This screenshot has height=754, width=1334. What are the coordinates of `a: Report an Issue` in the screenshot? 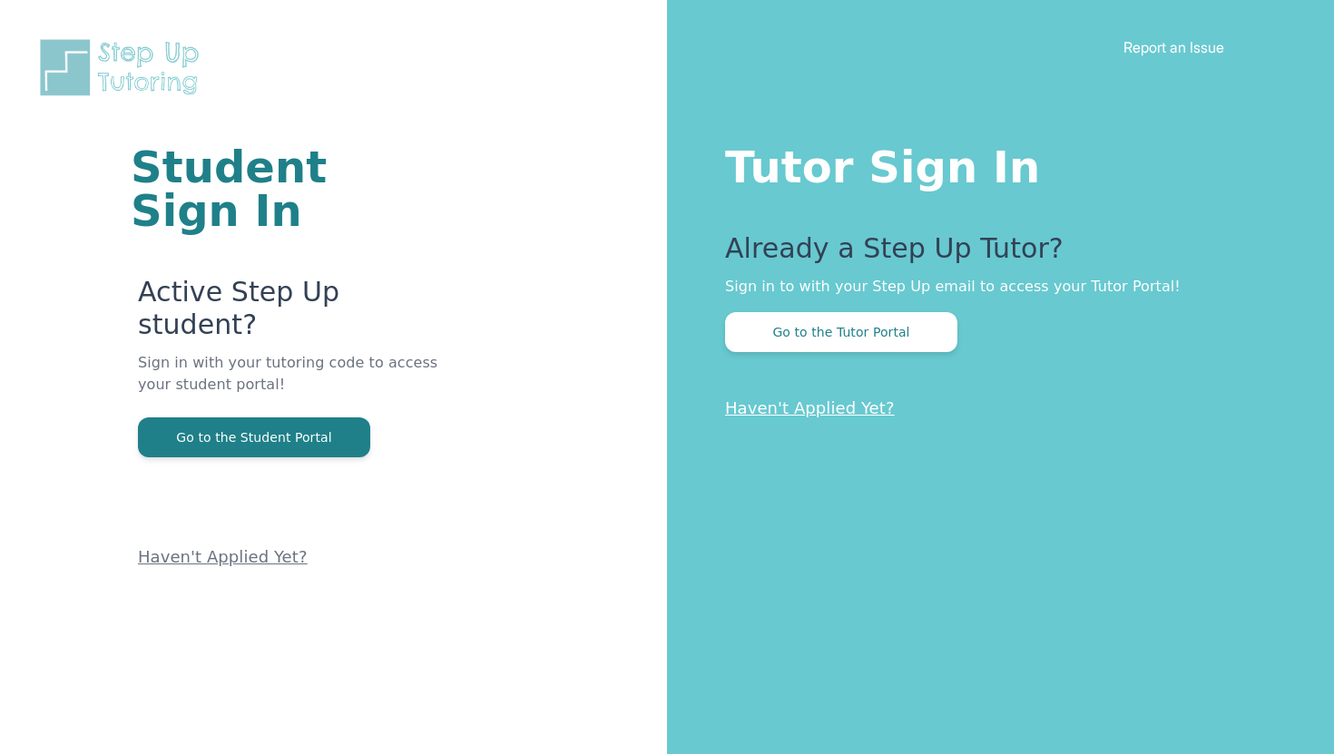 It's located at (1174, 47).